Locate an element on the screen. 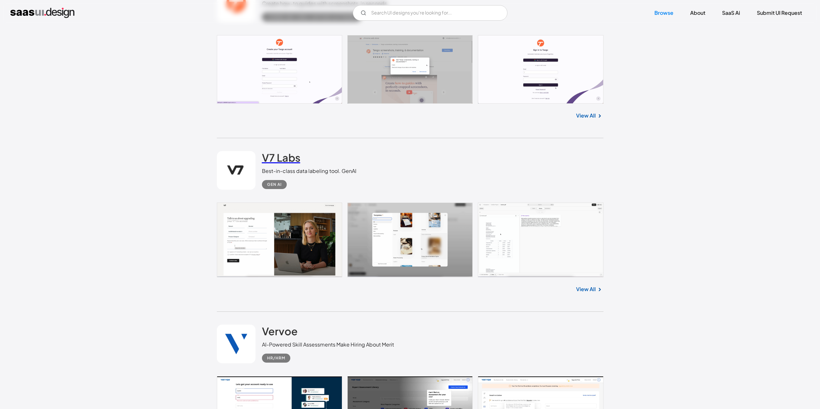  a: V7 Labs is located at coordinates (281, 159).